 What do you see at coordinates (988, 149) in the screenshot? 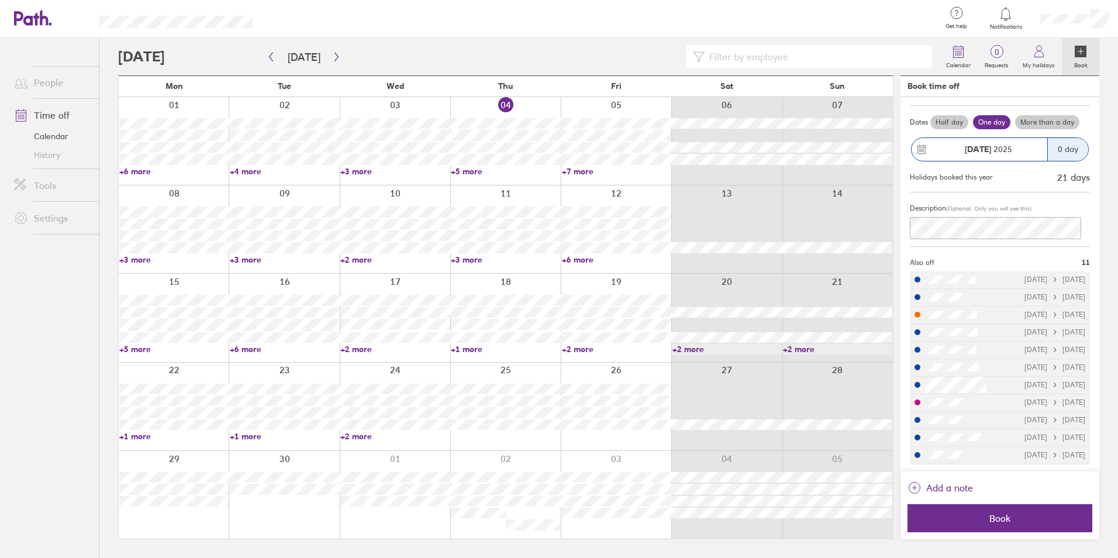
I see `span: 2025` at bounding box center [988, 149].